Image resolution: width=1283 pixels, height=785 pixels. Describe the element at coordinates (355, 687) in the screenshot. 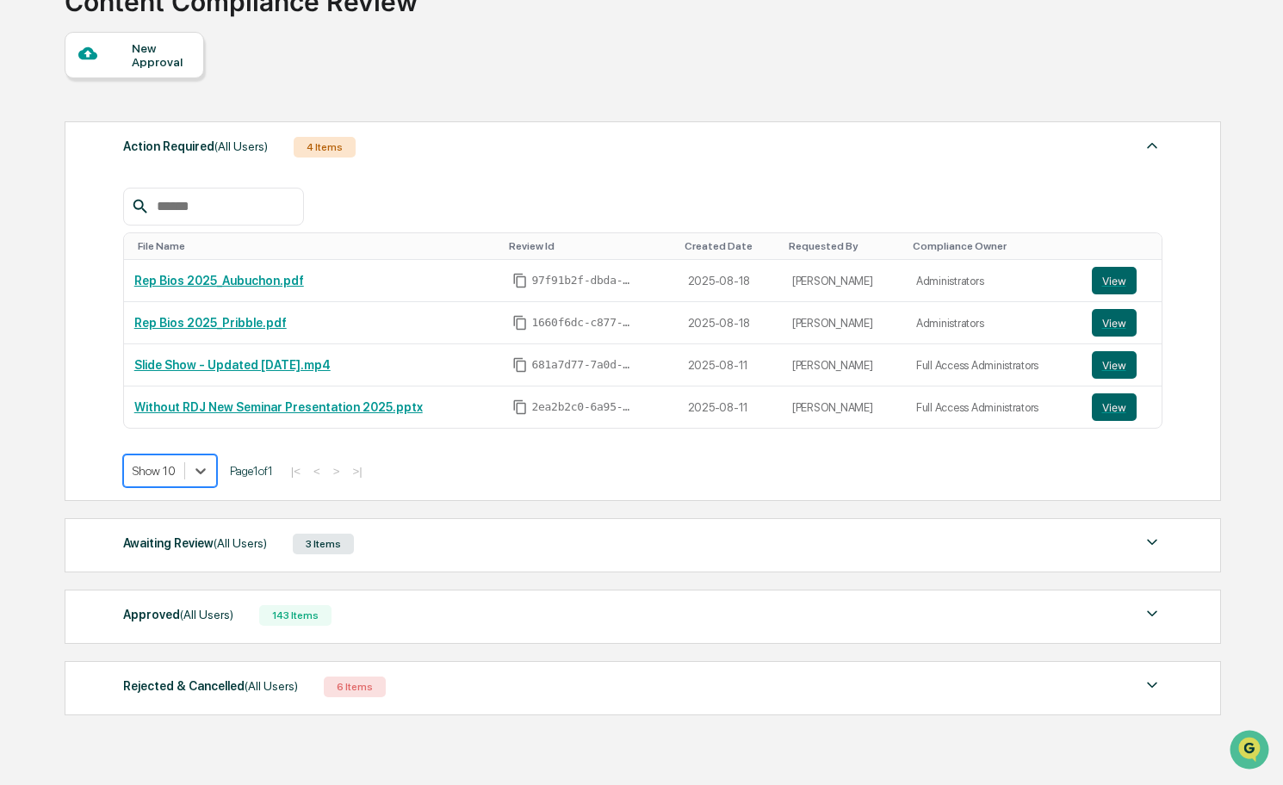

I see `div: 6 Items` at that location.